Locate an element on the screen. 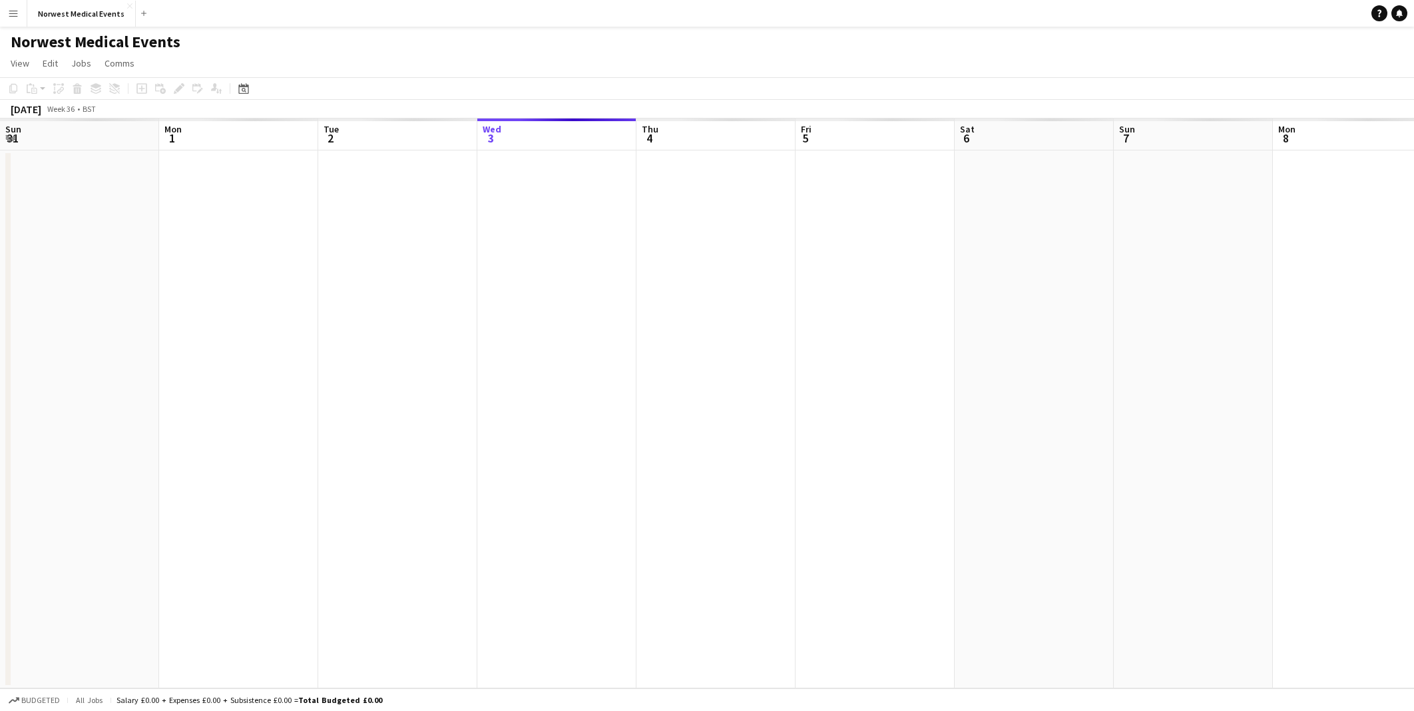 The image size is (1414, 711). a: Jobs is located at coordinates (81, 63).